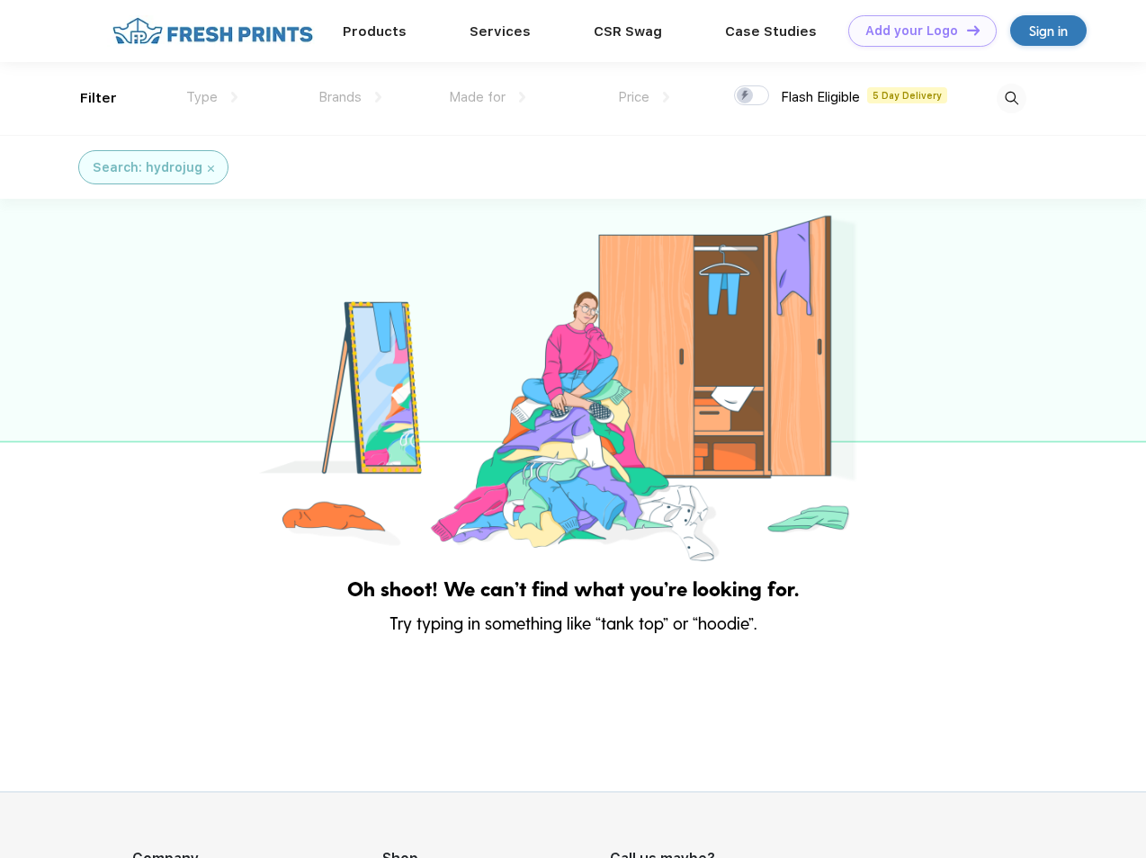 This screenshot has height=858, width=1146. Describe the element at coordinates (633, 97) in the screenshot. I see `span: Price` at that location.